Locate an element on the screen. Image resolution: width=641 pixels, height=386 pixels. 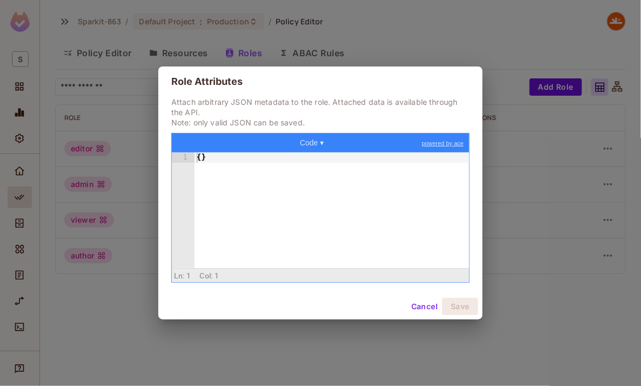
button: Sort contents is located at coordinates (214, 143).